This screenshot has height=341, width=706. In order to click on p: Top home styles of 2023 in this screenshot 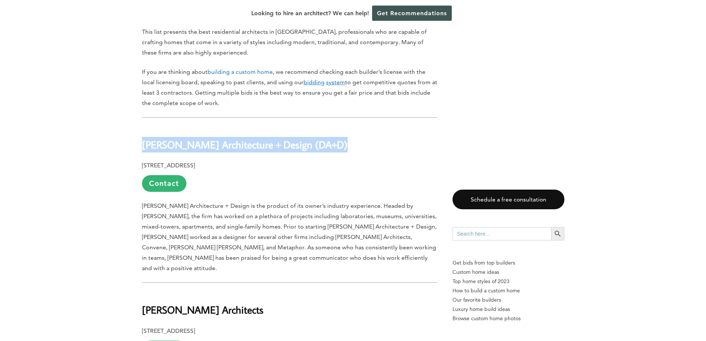, I will do `click(508, 281)`.